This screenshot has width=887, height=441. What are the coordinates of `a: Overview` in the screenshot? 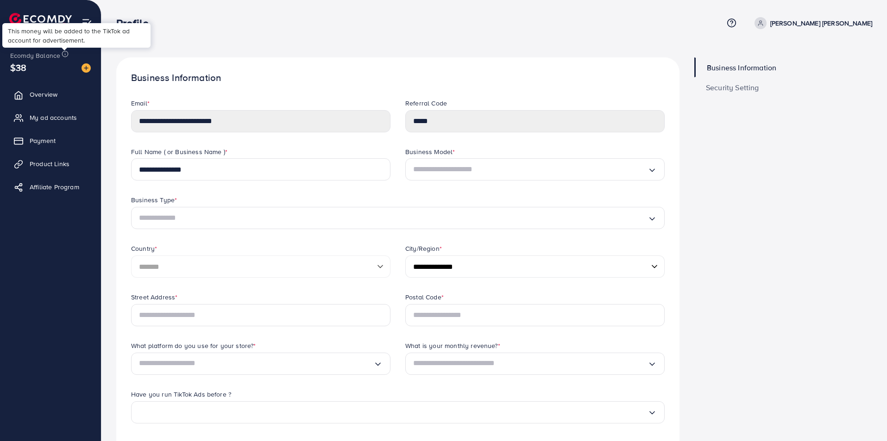 It's located at (50, 94).